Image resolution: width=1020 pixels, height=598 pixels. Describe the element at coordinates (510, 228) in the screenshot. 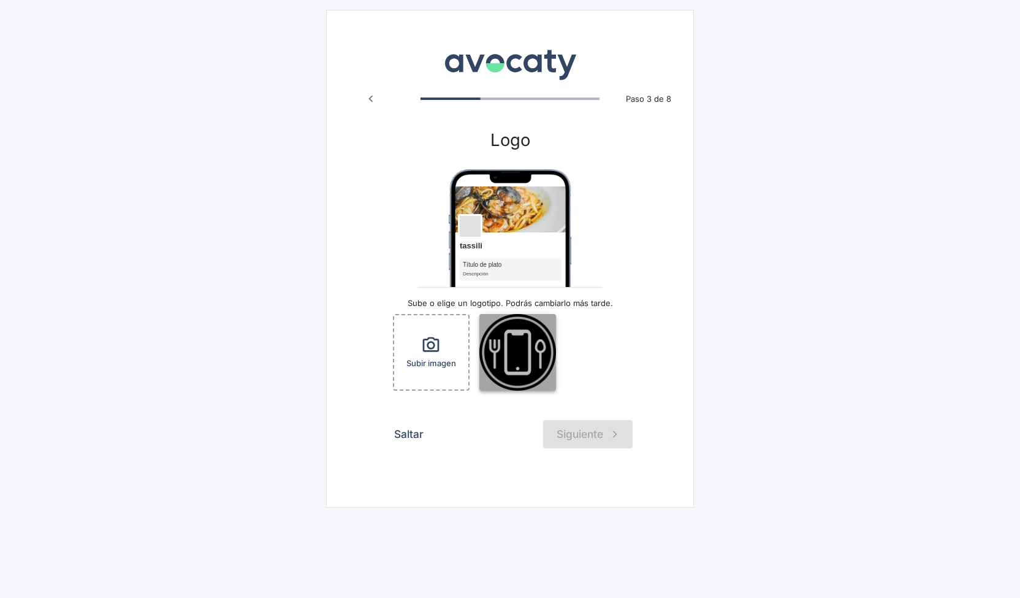

I see `div: Vista previa` at that location.